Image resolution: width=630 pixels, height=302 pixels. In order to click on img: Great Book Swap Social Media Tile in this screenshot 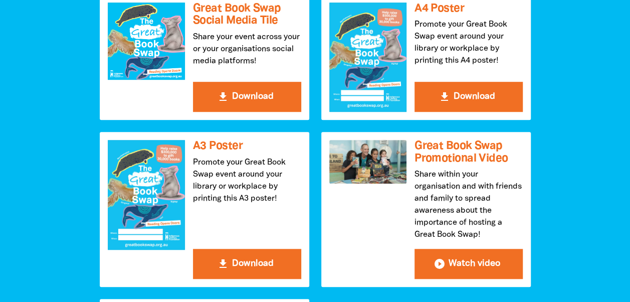, I will do `click(146, 41)`.